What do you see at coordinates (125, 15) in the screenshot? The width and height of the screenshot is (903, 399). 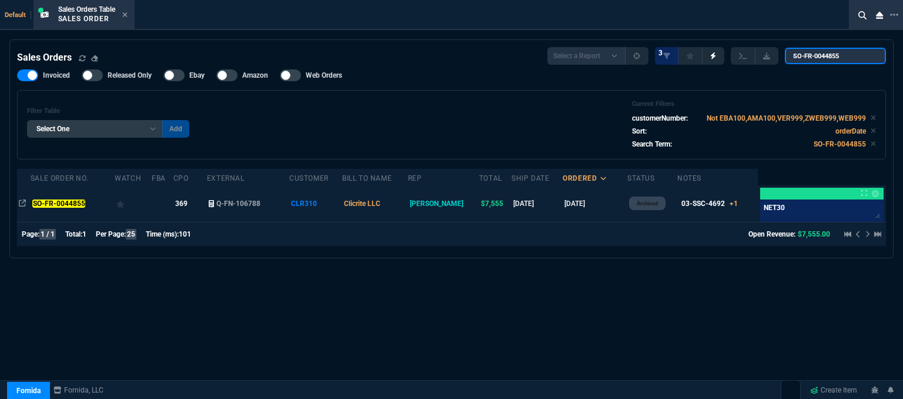 I see `nx-icon: Close Tab` at bounding box center [125, 15].